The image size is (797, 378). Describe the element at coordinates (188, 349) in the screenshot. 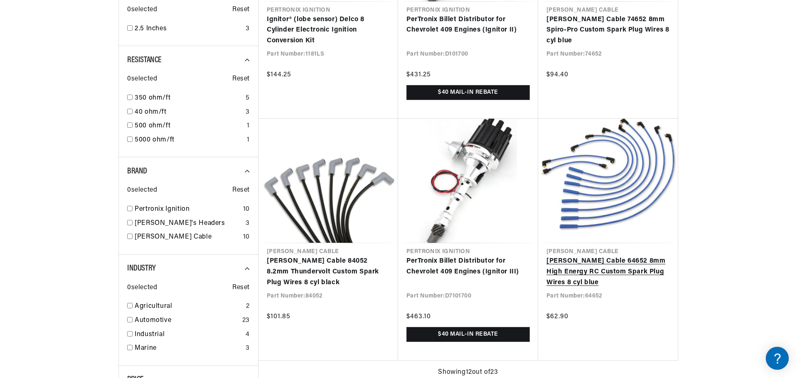

I see `a: Marine` at that location.